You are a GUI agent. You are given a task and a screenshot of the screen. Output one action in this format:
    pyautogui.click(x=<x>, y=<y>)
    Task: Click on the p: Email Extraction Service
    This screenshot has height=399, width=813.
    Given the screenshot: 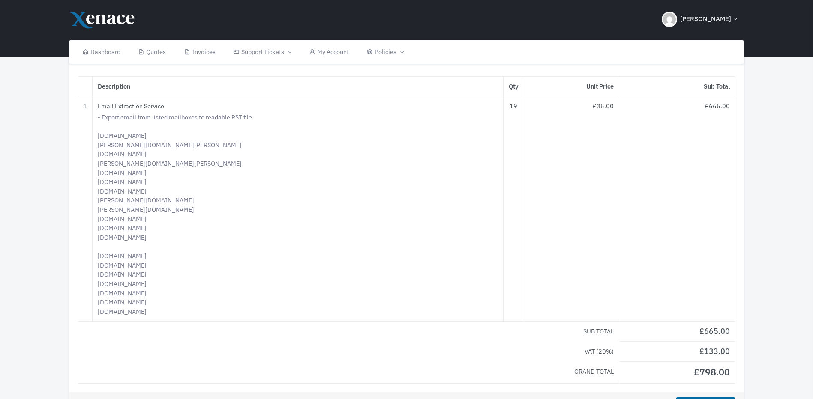 What is the action you would take?
    pyautogui.click(x=298, y=106)
    